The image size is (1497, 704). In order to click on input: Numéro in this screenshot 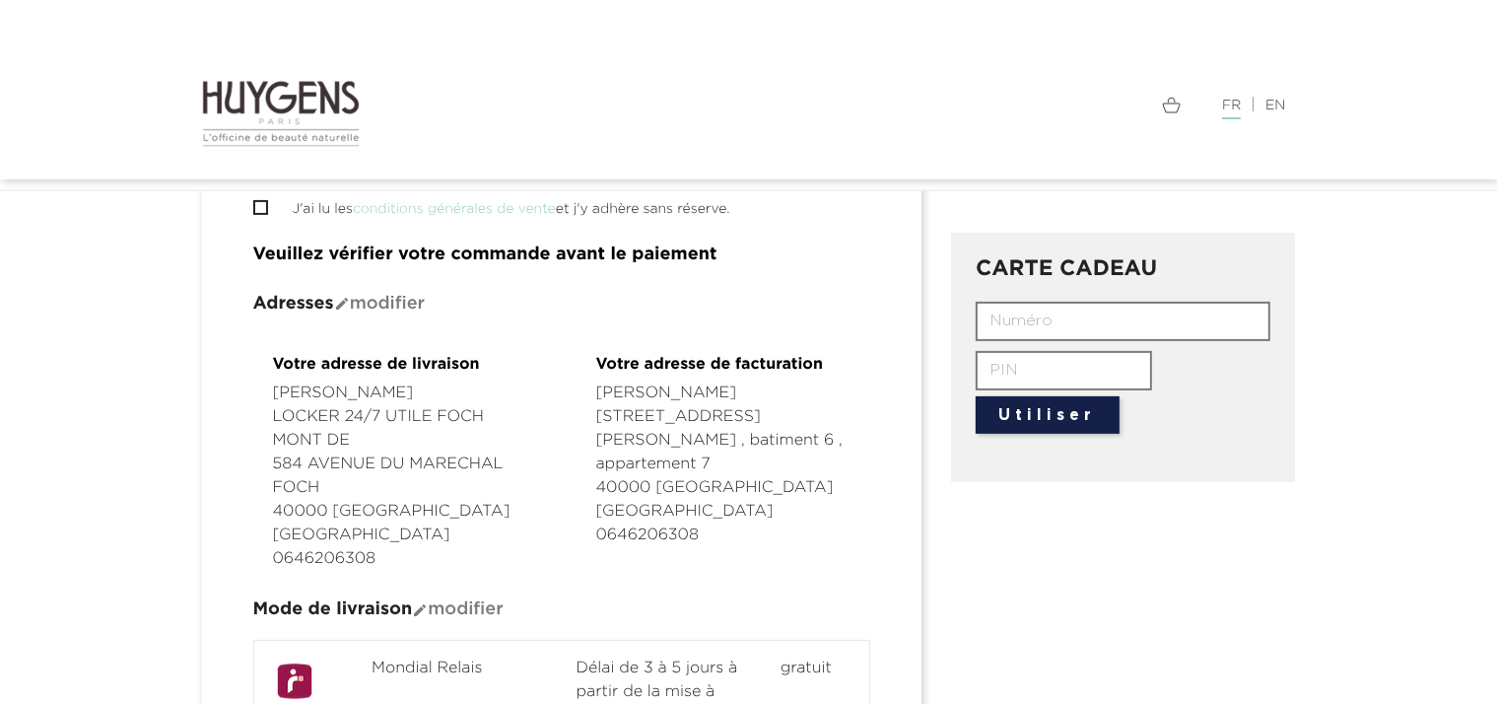, I will do `click(1122, 321)`.